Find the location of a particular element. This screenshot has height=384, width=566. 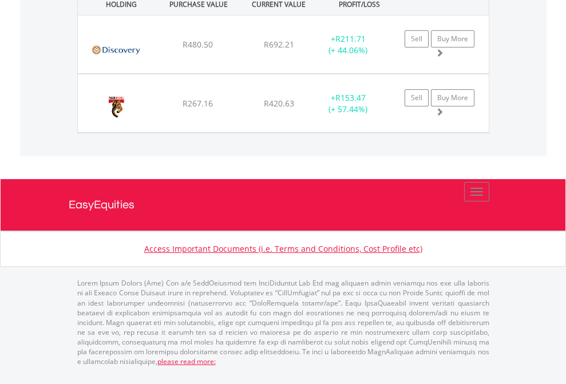

span: R153.47 is located at coordinates (350, 97).